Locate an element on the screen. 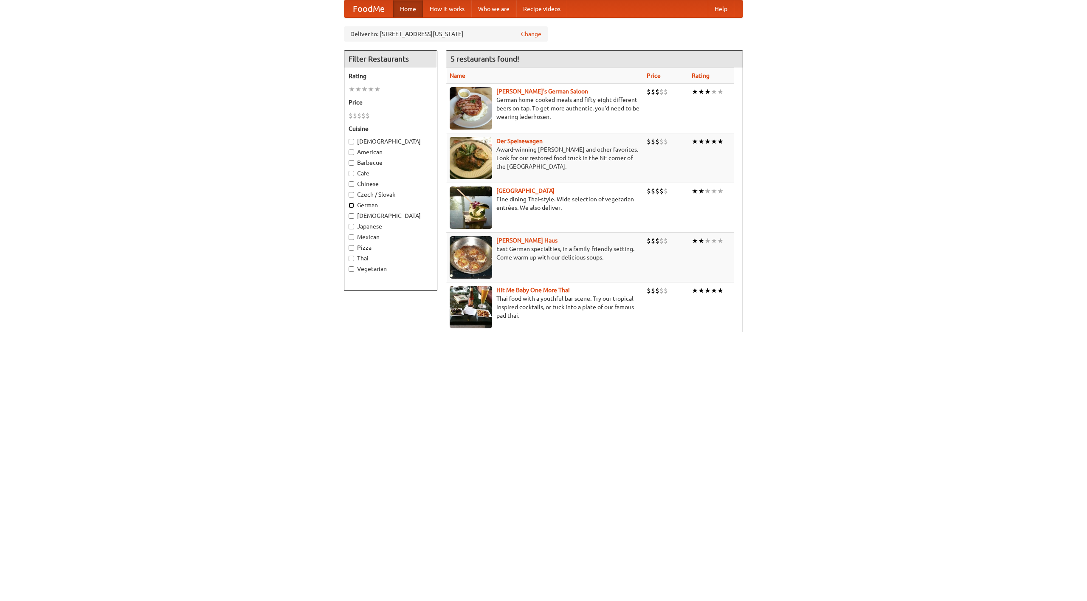  p: German home-cooked meals and fifty-eight different beers on tap. To get more authentic, you'd nee... is located at coordinates (545, 108).